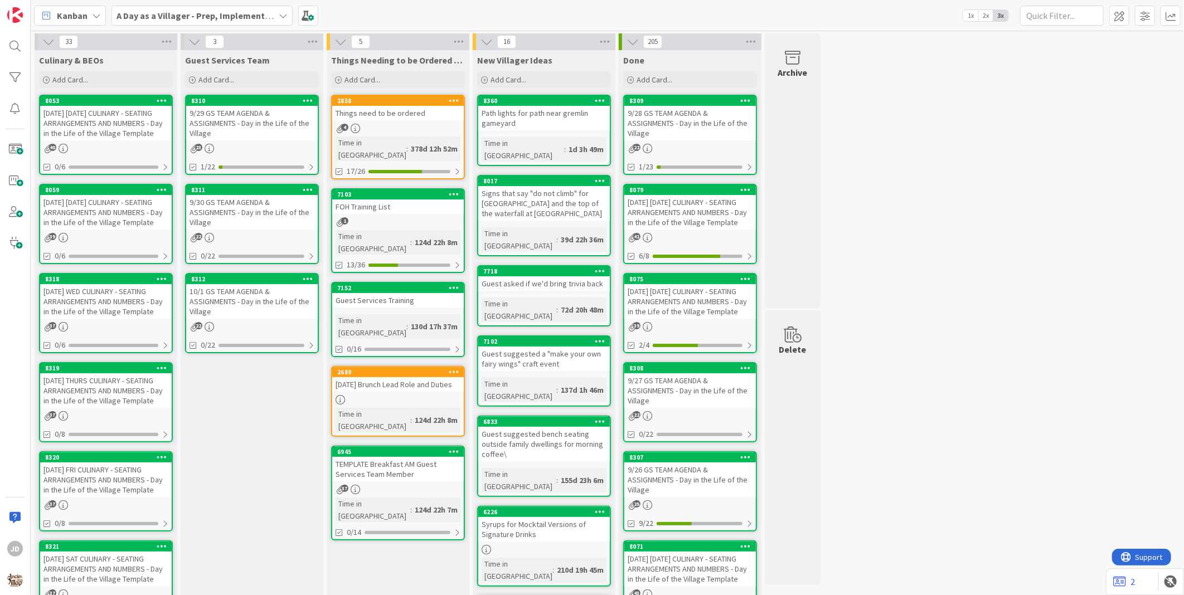 The height and width of the screenshot is (595, 1184). I want to click on div: Guest asked if we'd bring trivia back, so click(544, 284).